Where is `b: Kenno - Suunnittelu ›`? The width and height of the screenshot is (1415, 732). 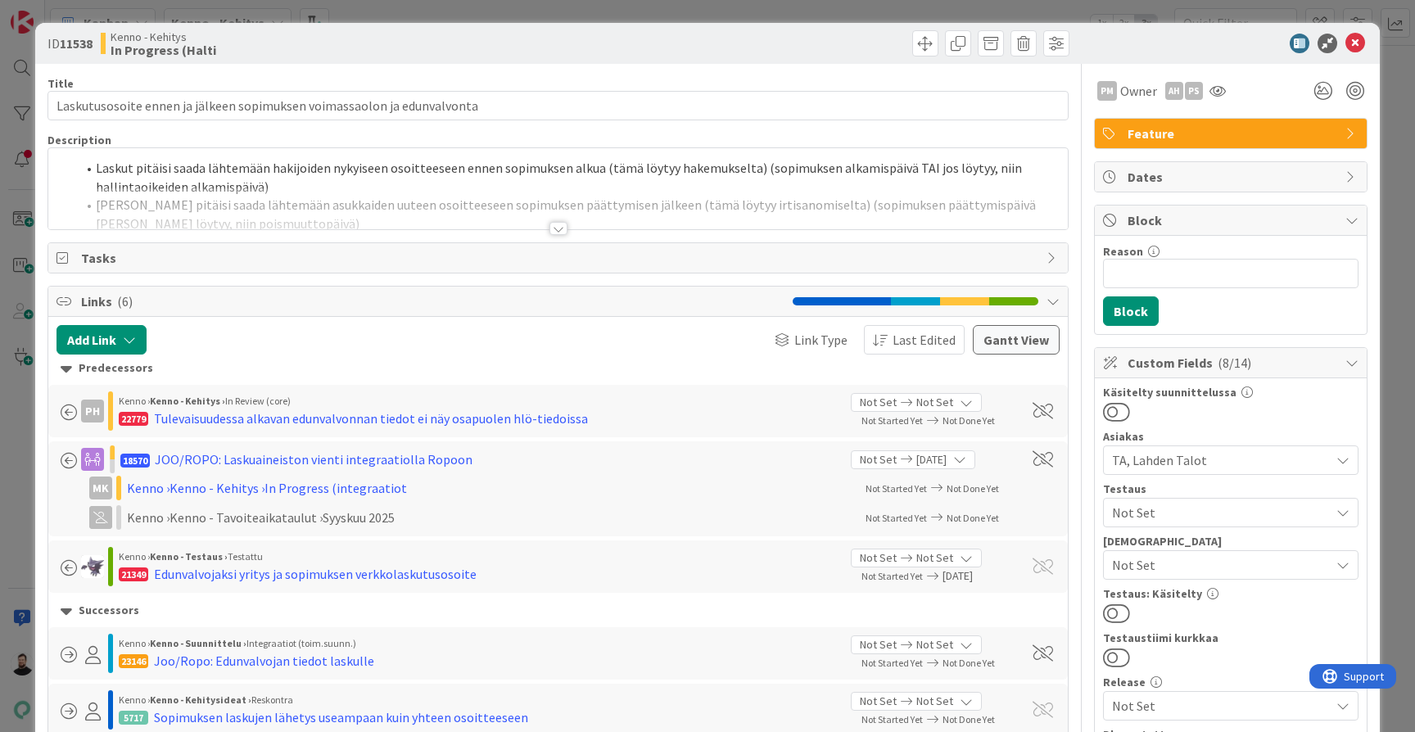
b: Kenno - Suunnittelu › is located at coordinates (198, 643).